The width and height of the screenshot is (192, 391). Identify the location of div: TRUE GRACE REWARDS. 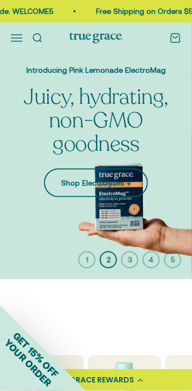
(91, 381).